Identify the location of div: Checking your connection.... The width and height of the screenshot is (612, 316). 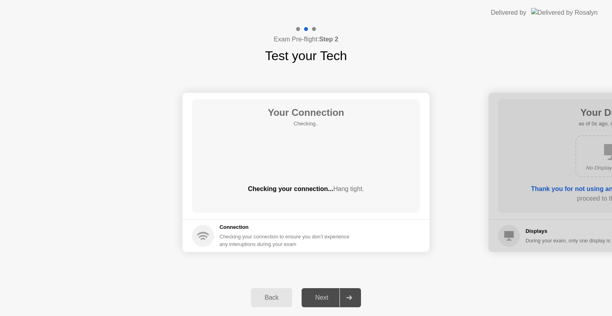
(306, 189).